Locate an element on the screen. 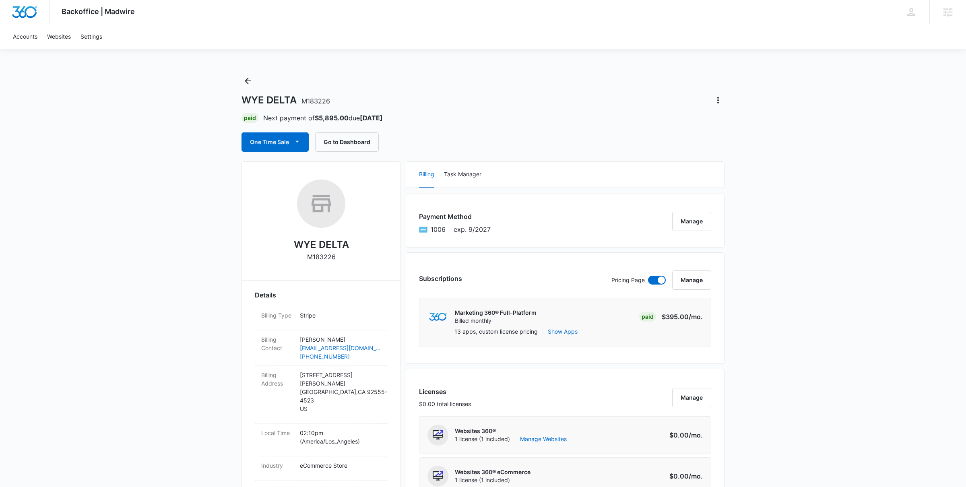 This screenshot has width=966, height=487. p: Websites 360® is located at coordinates (511, 431).